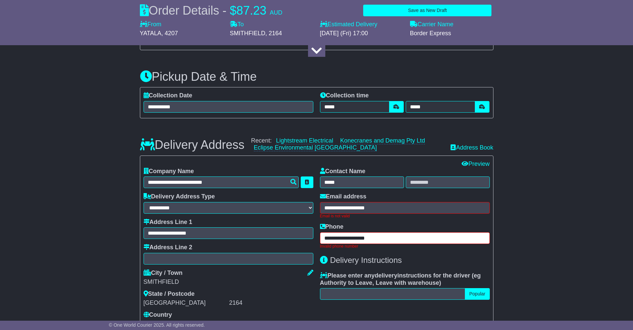  I want to click on div: Order Details -, so click(211, 10).